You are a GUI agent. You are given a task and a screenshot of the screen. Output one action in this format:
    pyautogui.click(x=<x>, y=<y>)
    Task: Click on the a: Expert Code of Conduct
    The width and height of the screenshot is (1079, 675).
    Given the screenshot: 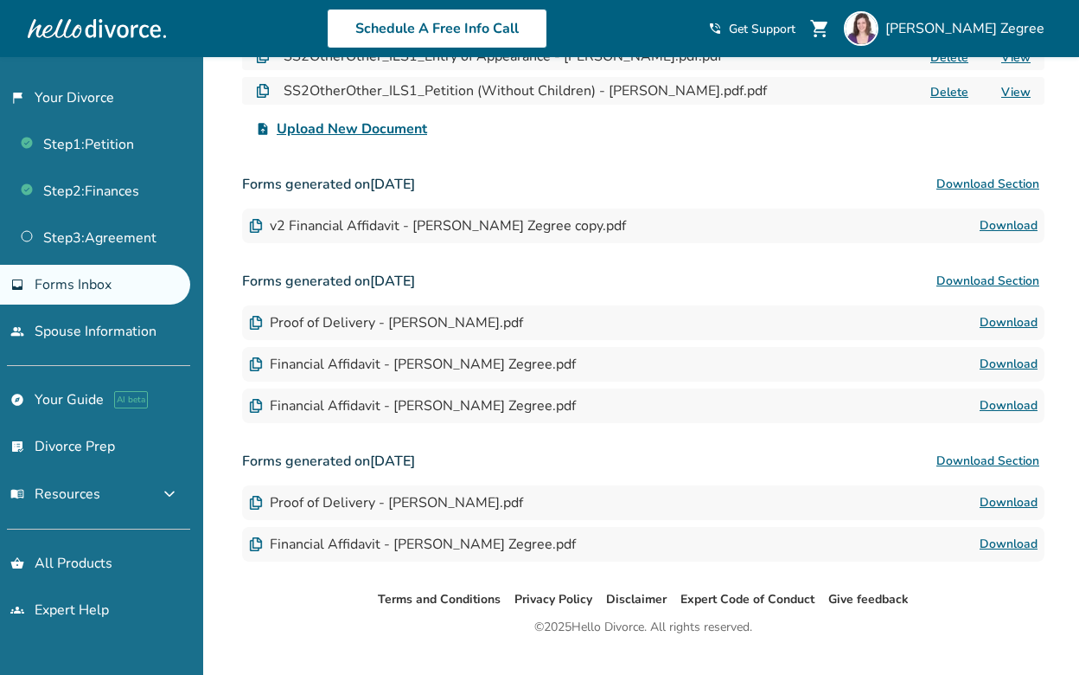 What is the action you would take?
    pyautogui.click(x=747, y=598)
    